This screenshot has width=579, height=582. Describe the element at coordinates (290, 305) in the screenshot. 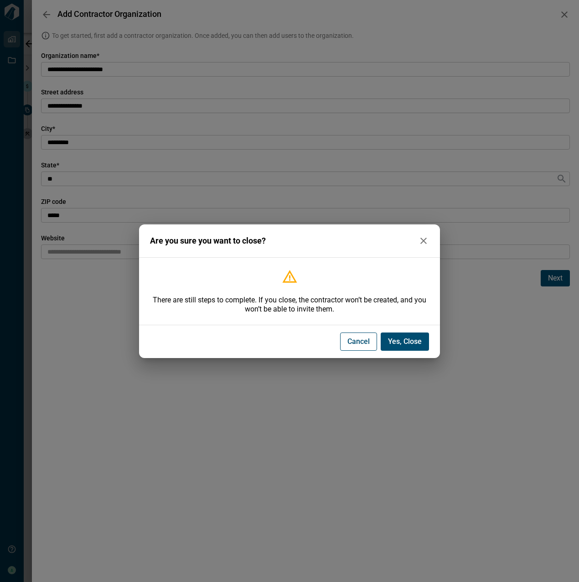

I see `span: There are still steps to complete. If you close, the contractor won’t be created, and you won’t b...` at that location.